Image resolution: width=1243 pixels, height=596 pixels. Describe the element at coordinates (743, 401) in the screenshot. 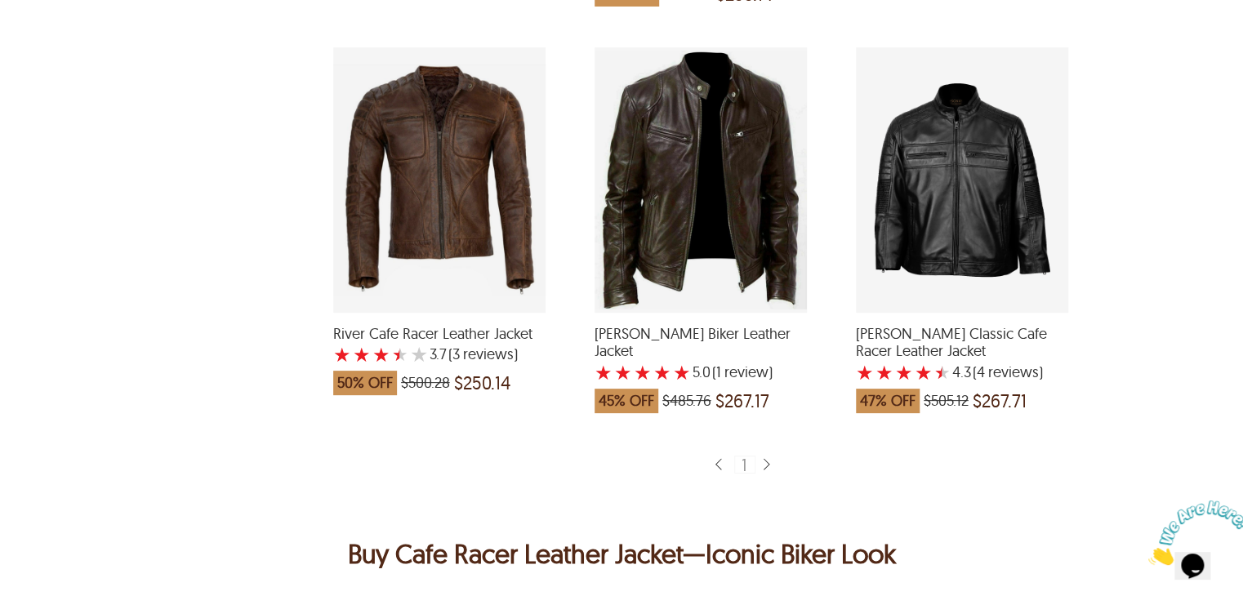

I see `span: $267.17` at that location.